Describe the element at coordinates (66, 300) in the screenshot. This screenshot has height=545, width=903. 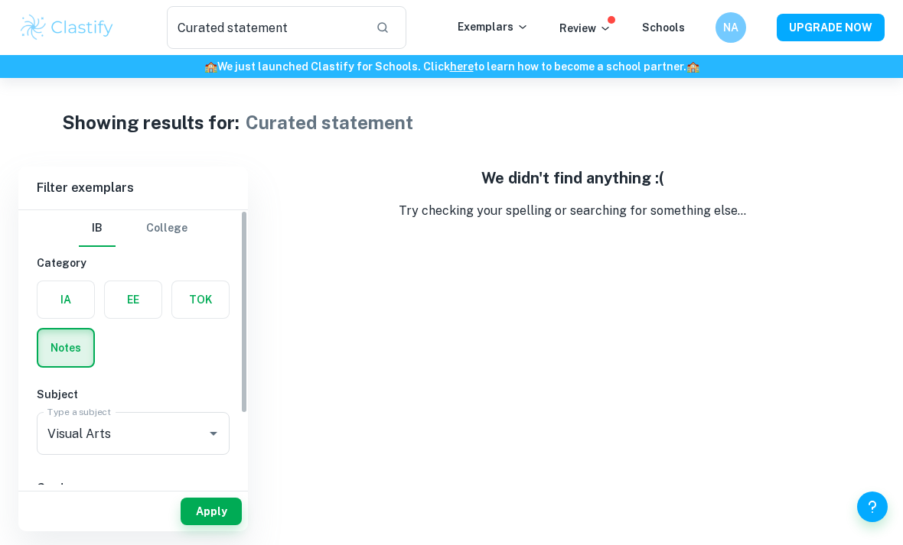
I see `button: IA` at that location.